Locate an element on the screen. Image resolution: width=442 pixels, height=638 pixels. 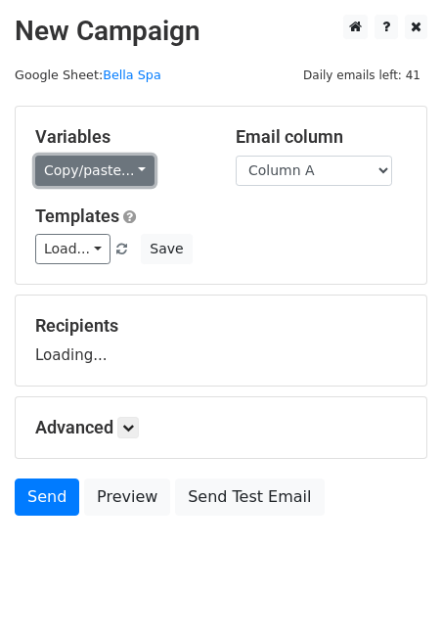
h5: Recipients is located at coordinates (221, 326).